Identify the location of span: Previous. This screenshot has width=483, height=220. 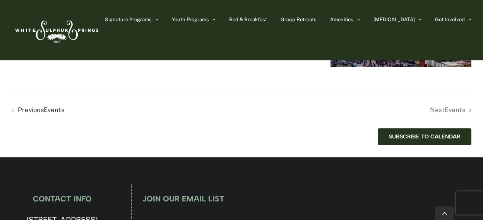
(41, 110).